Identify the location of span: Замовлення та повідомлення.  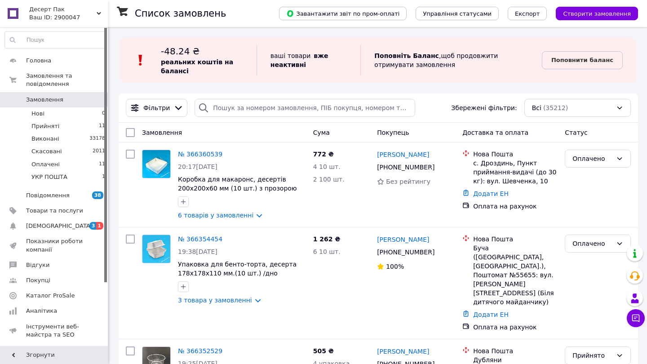
(67, 80).